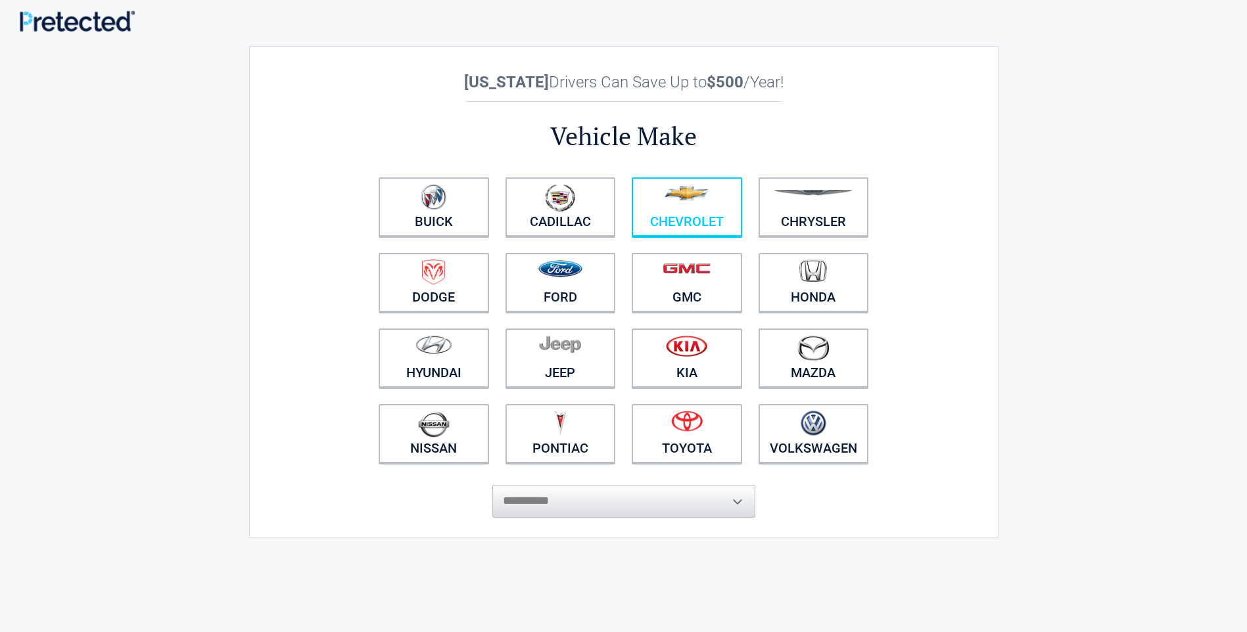  What do you see at coordinates (624, 136) in the screenshot?
I see `h2: Vehicle Make` at bounding box center [624, 136].